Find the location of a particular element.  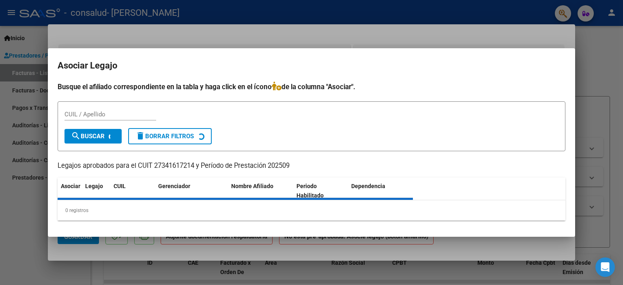

span: Legajo is located at coordinates (94, 186).